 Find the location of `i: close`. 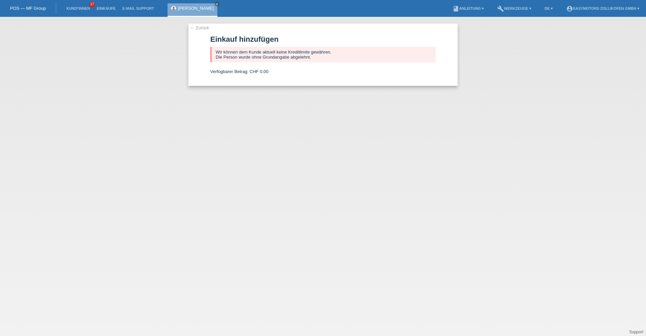

i: close is located at coordinates (217, 4).